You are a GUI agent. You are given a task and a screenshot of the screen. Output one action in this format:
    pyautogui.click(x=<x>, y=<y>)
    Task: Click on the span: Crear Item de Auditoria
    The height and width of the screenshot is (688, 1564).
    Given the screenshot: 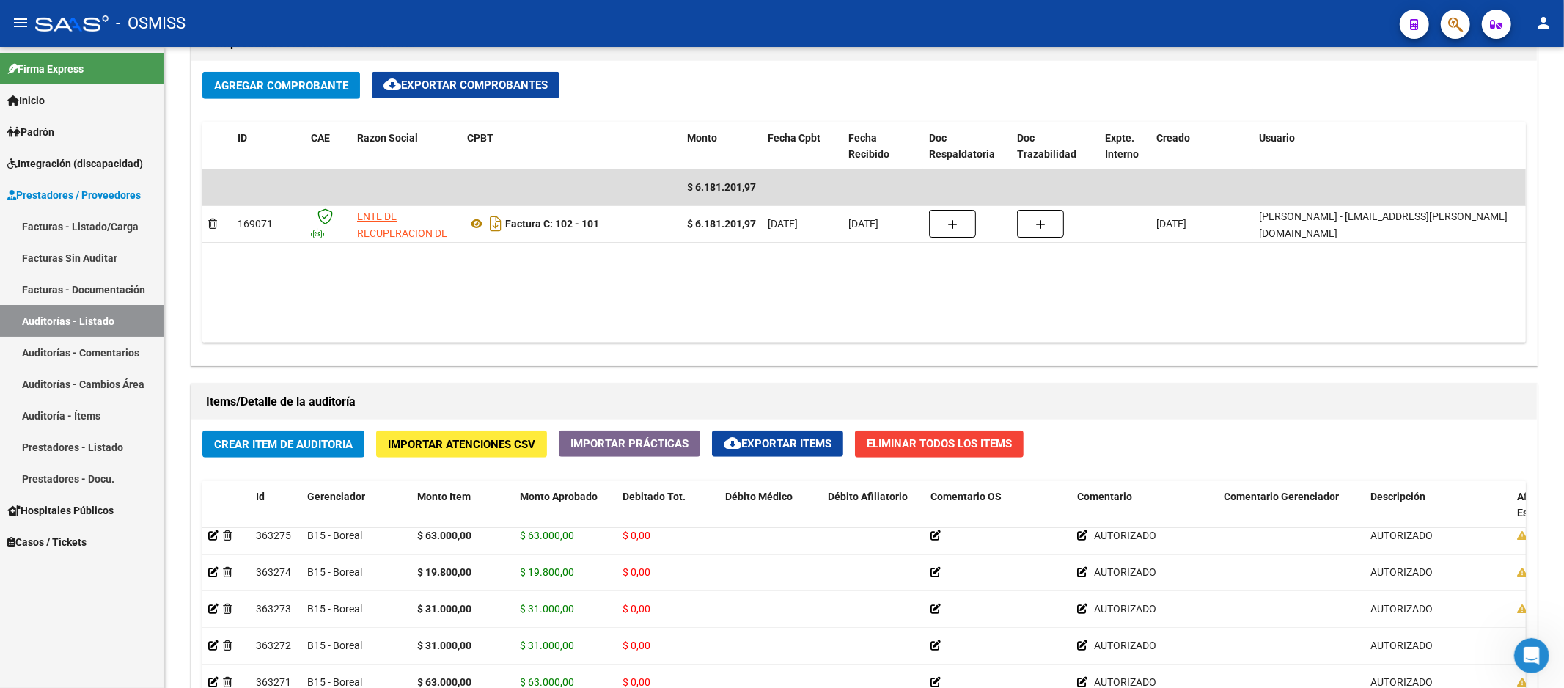 What is the action you would take?
    pyautogui.click(x=283, y=444)
    